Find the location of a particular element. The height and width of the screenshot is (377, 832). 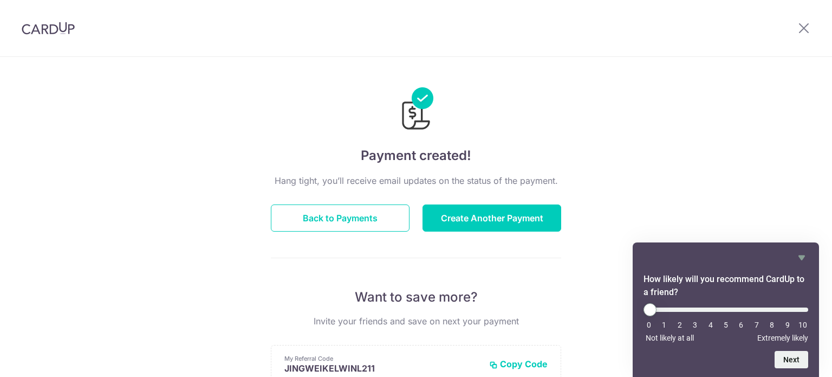

button: Hide survey is located at coordinates (802, 257).